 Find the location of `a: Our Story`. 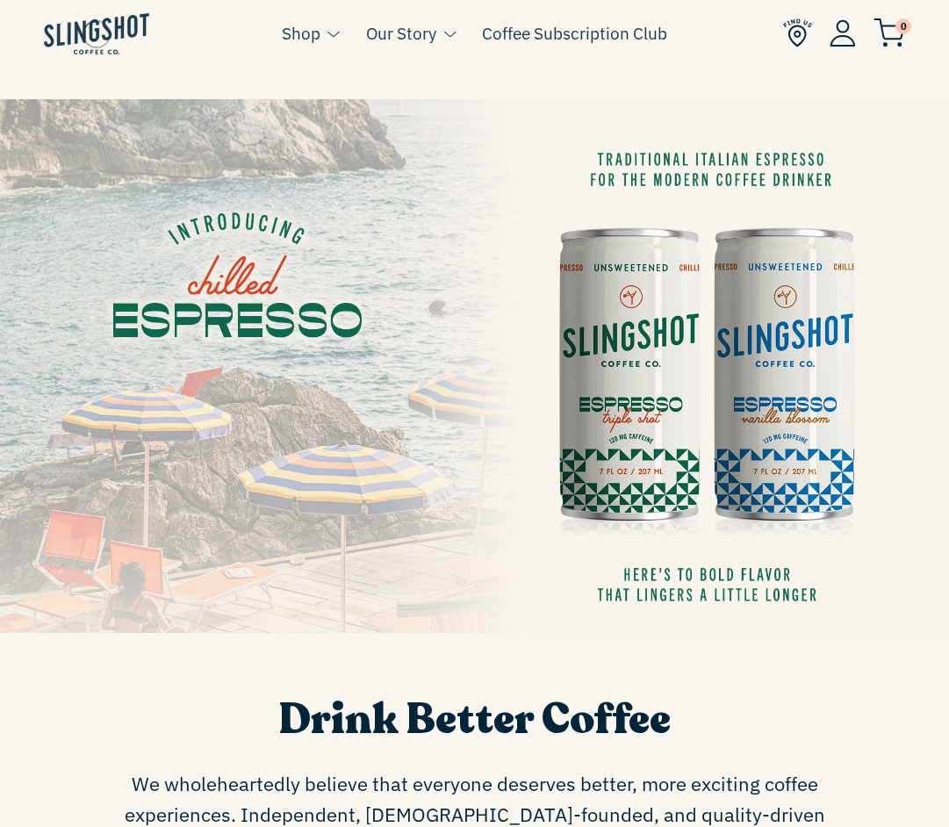

a: Our Story is located at coordinates (401, 33).